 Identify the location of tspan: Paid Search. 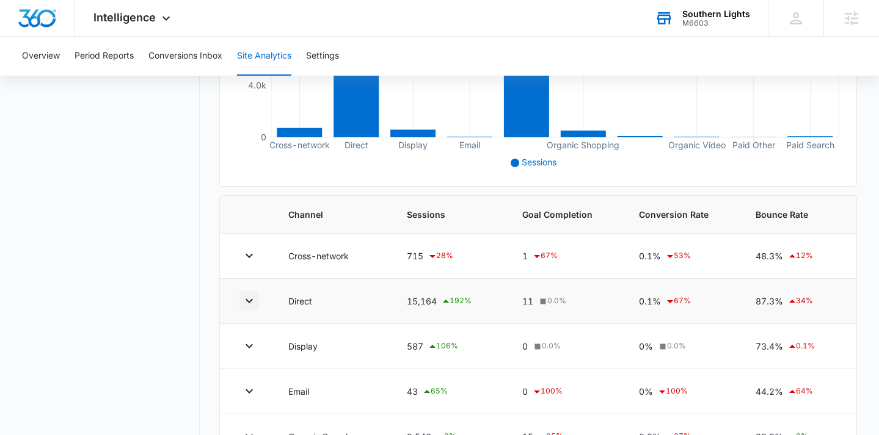
(810, 145).